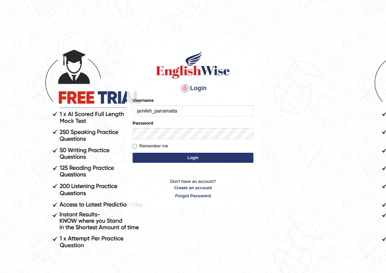 This screenshot has width=386, height=273. What do you see at coordinates (193, 89) in the screenshot?
I see `h4: Login` at bounding box center [193, 89].